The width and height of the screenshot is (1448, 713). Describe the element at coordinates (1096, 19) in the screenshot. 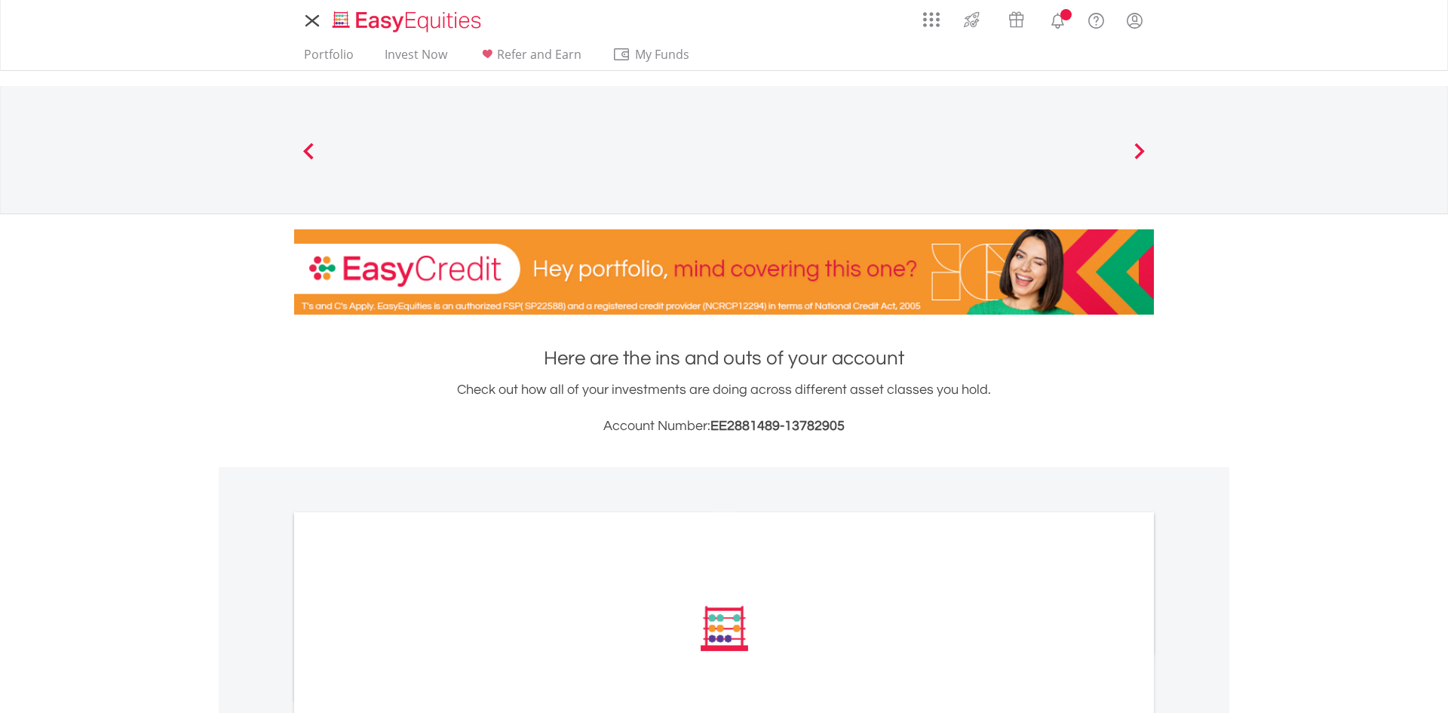

I see `a: FAQ's and Support` at that location.